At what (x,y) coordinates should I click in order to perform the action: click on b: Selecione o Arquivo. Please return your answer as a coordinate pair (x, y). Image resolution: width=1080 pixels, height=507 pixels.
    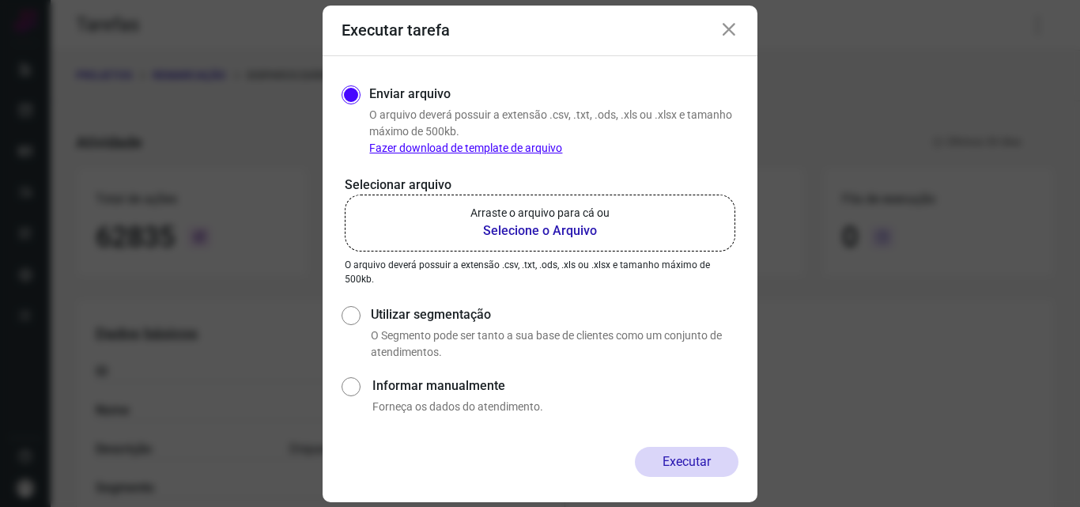
    Looking at the image, I should click on (540, 231).